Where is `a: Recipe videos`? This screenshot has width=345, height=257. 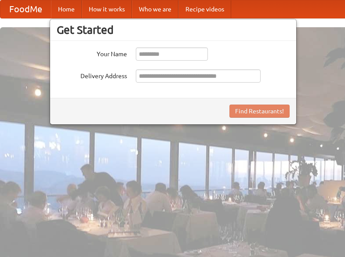 a: Recipe videos is located at coordinates (205, 9).